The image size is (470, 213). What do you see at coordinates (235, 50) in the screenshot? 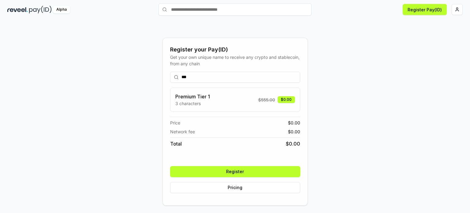
I see `div: Register your Pay(ID)` at bounding box center [235, 50].